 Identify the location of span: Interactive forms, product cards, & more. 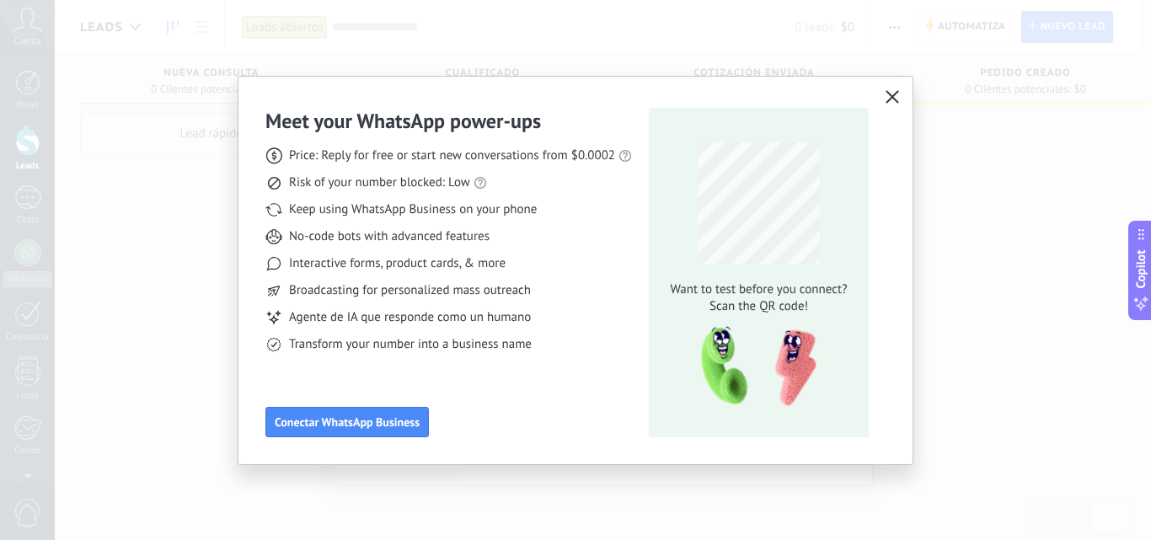
(397, 264).